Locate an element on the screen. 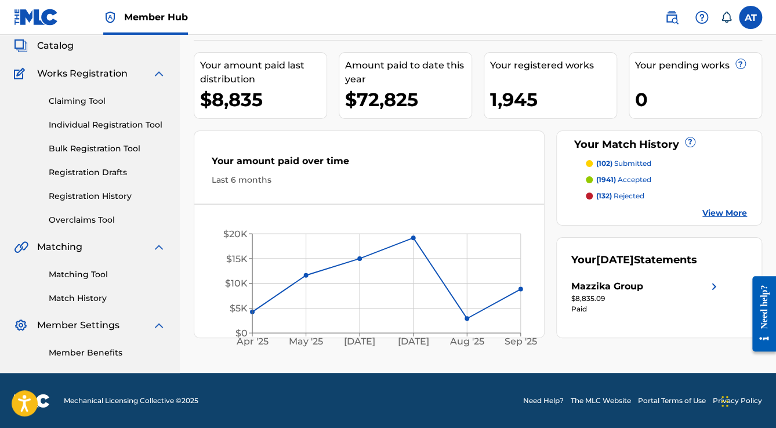 The height and width of the screenshot is (428, 776). div: Drag is located at coordinates (725, 401).